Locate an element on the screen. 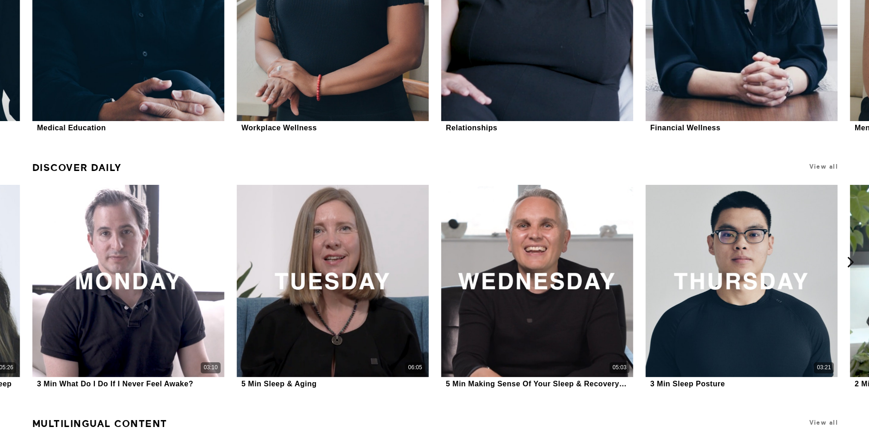 The image size is (869, 433). div: Medical Education is located at coordinates (71, 128).